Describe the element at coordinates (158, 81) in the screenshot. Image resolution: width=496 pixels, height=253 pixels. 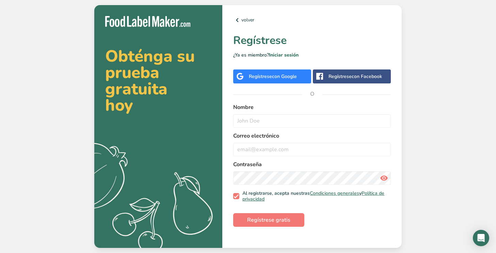
I see `h2: Obténga su prueba gratuita hoy` at that location.